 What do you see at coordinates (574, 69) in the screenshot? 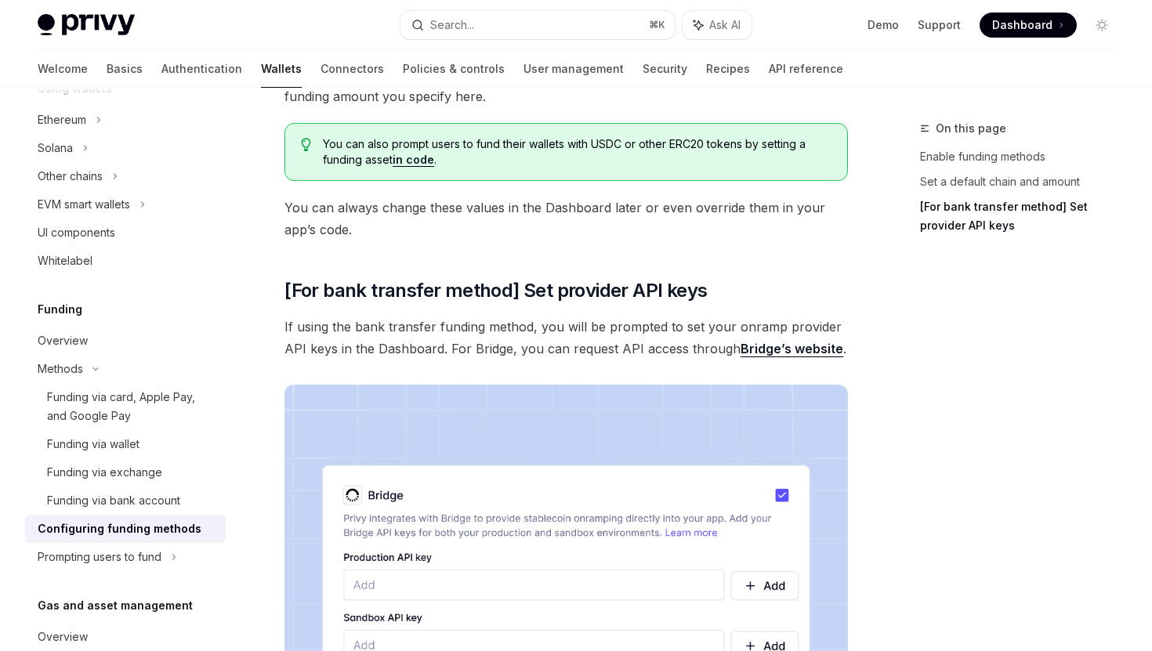
I see `a: User management` at bounding box center [574, 69].